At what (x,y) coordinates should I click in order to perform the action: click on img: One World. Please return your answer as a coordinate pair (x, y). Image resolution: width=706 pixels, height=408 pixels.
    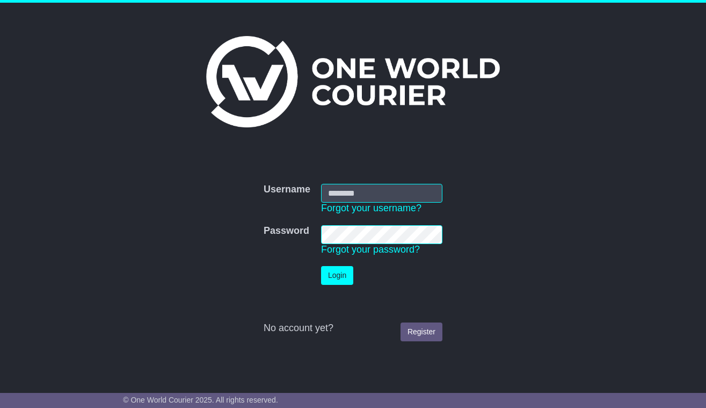
    Looking at the image, I should click on (353, 82).